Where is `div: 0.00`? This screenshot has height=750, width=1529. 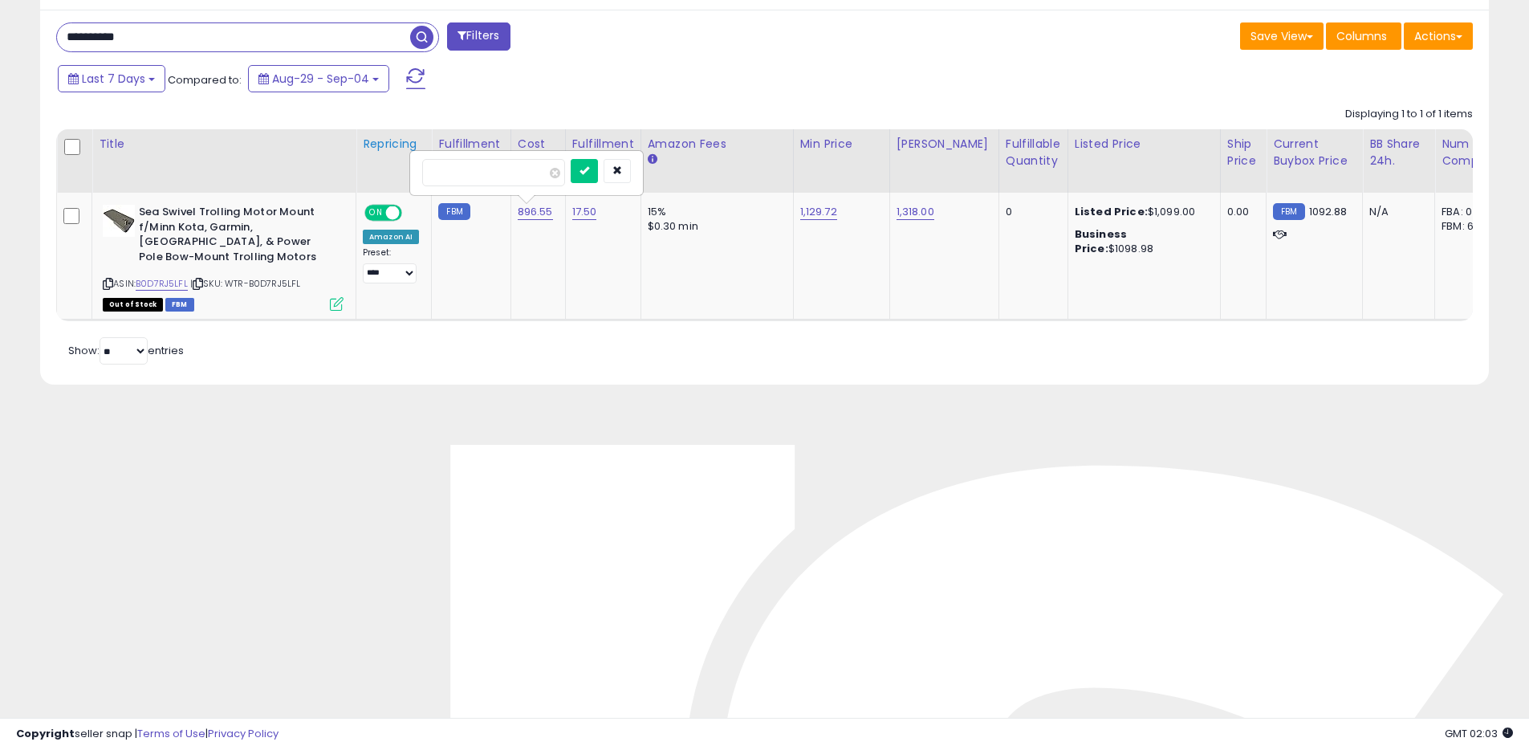 div: 0.00 is located at coordinates (1240, 212).